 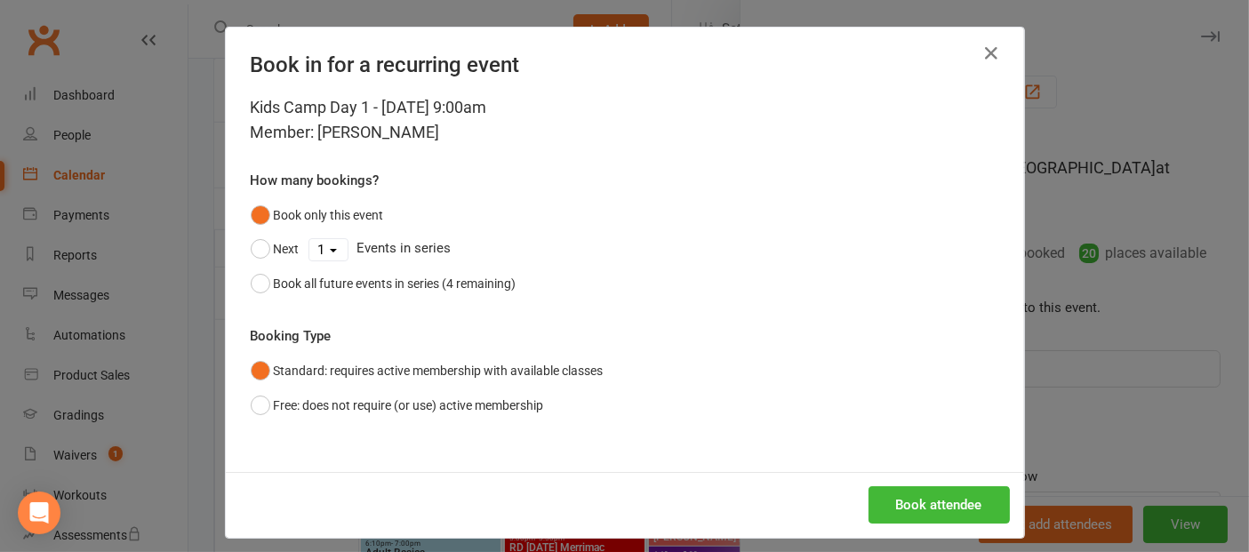 What do you see at coordinates (395, 284) in the screenshot?
I see `div: Book all future events in series (4 remaining)` at bounding box center [395, 284].